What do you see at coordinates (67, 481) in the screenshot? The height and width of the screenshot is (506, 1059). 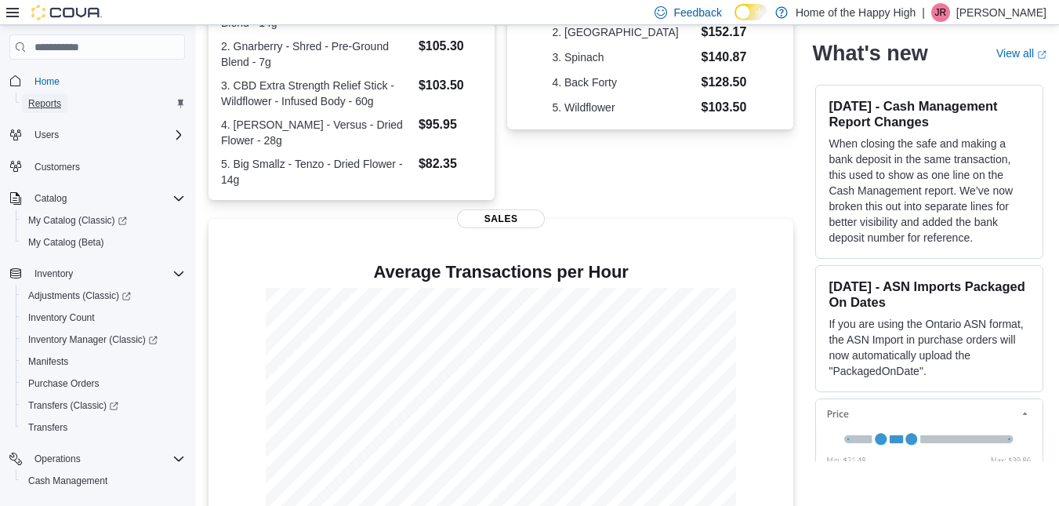 I see `a: Cash Management` at bounding box center [67, 481].